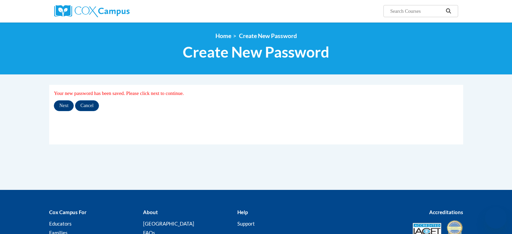 This screenshot has width=512, height=234. What do you see at coordinates (87, 106) in the screenshot?
I see `input: Cancel` at bounding box center [87, 106].